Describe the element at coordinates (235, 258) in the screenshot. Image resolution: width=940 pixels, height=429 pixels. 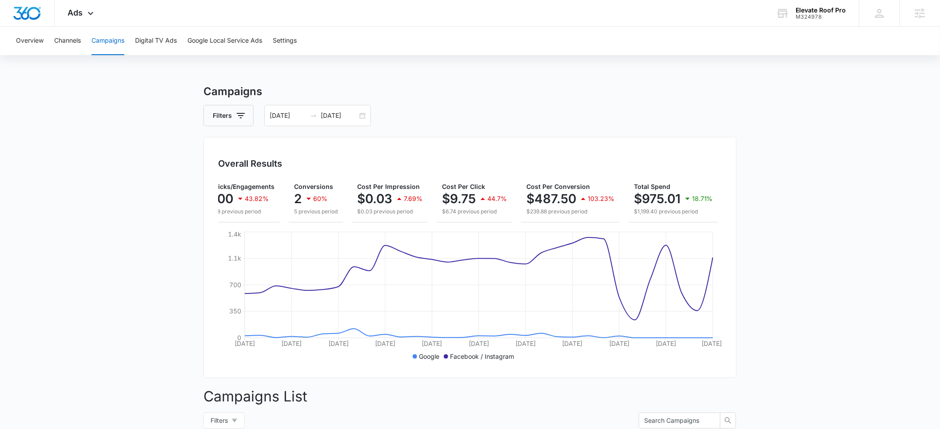
I see `tspan: 1.1k` at that location.